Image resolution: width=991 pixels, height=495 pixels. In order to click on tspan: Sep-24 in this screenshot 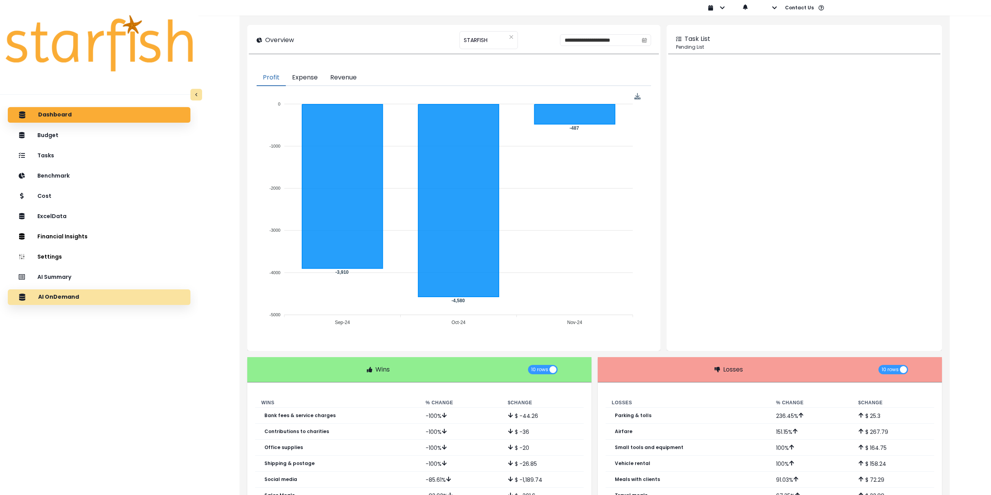, I will do `click(342, 323)`.